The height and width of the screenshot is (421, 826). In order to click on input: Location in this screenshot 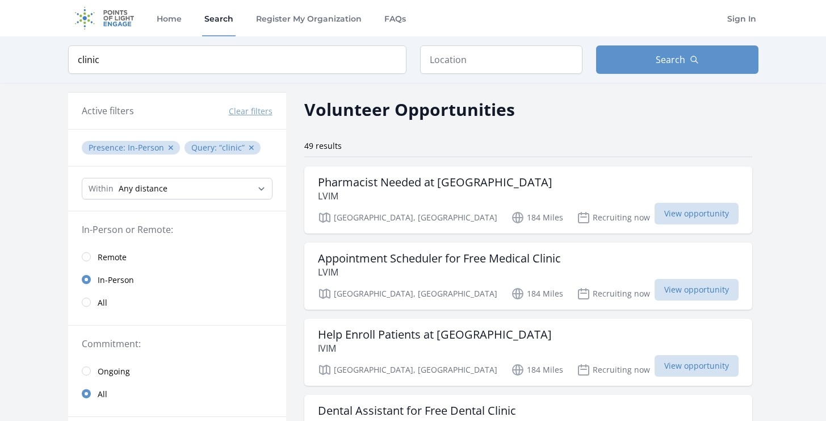, I will do `click(501, 60)`.